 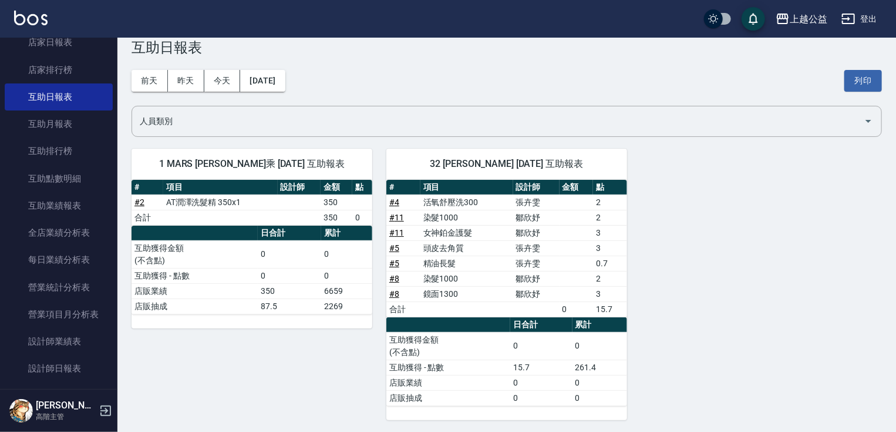 I want to click on a: 互助業績報表, so click(x=59, y=206).